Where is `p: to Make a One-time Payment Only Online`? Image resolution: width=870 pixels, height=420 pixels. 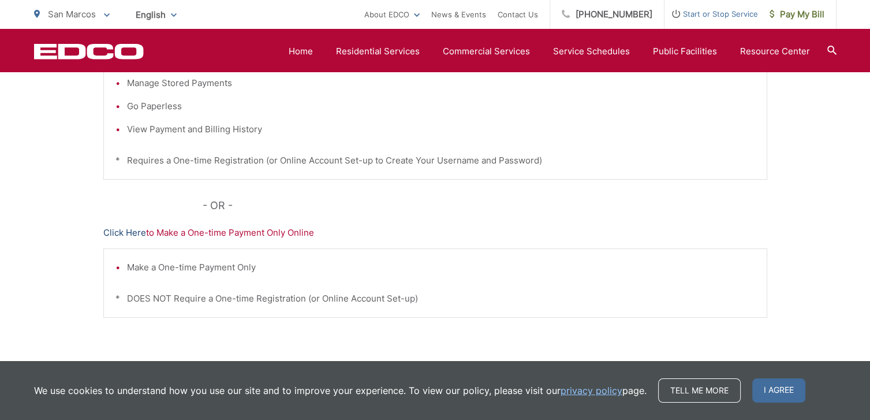
p: to Make a One-time Payment Only Online is located at coordinates (435, 233).